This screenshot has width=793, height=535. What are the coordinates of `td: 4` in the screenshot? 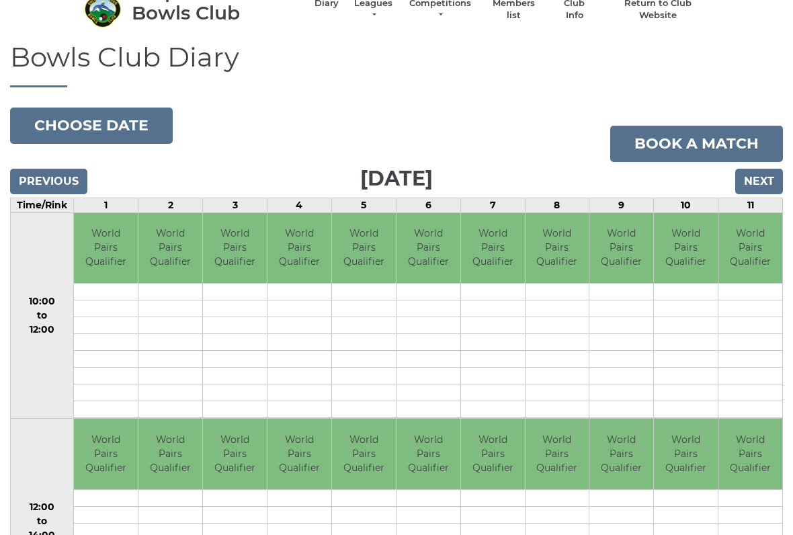 It's located at (300, 206).